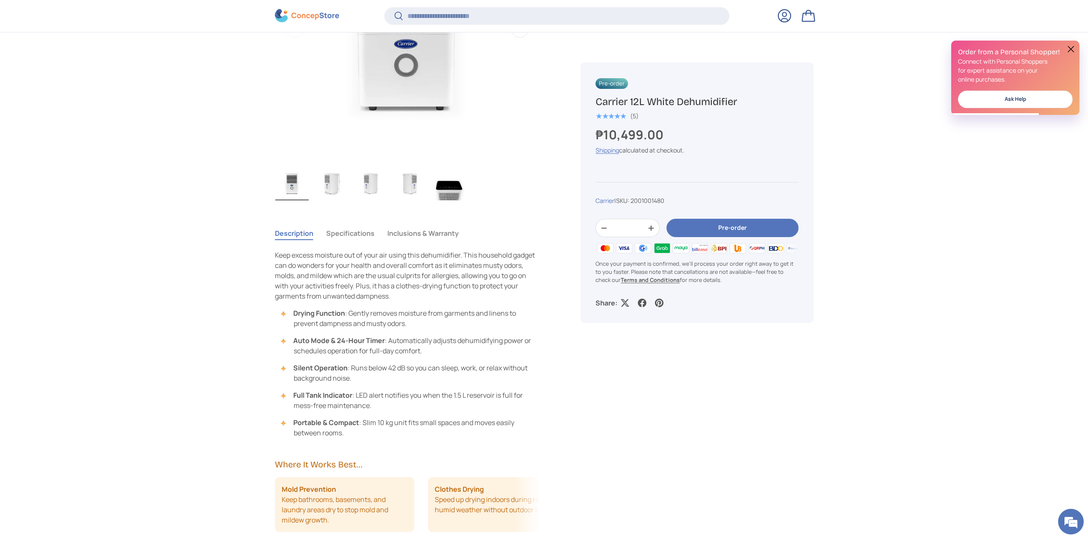 This screenshot has height=543, width=1088. What do you see at coordinates (459, 490) in the screenshot?
I see `strong: Clothes Drying` at bounding box center [459, 490].